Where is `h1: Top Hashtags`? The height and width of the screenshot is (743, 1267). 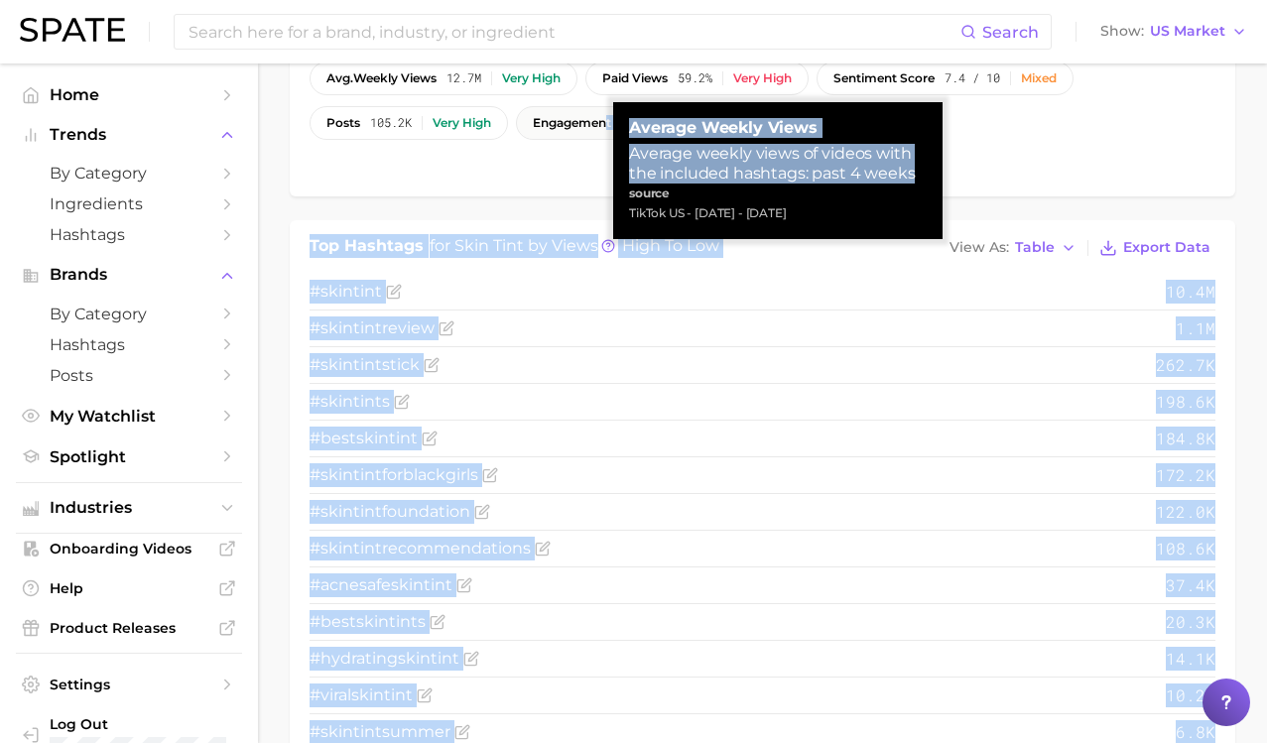 h1: Top Hashtags is located at coordinates (366, 248).